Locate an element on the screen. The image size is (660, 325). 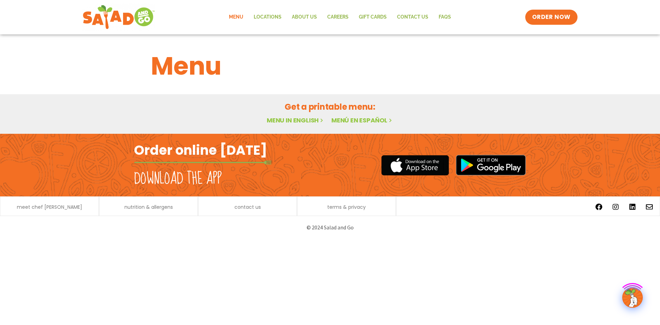
a: nutrition & allergens is located at coordinates (149, 207).